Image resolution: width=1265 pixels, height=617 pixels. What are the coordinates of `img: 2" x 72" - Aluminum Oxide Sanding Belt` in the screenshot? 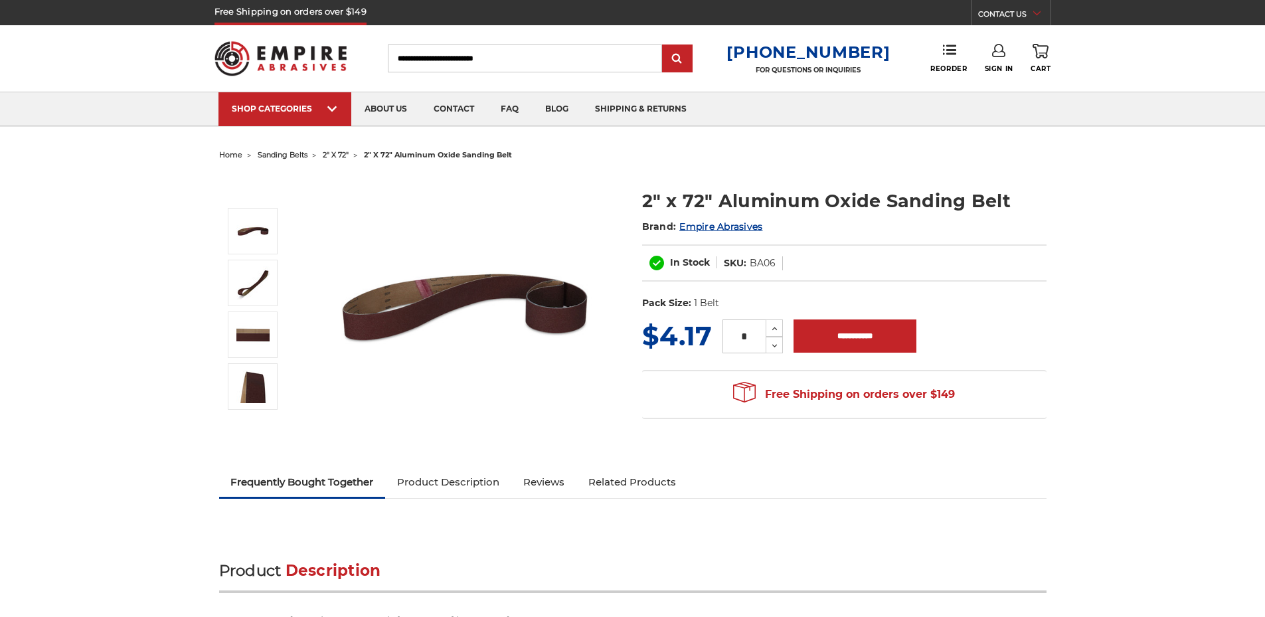 It's located at (253, 387).